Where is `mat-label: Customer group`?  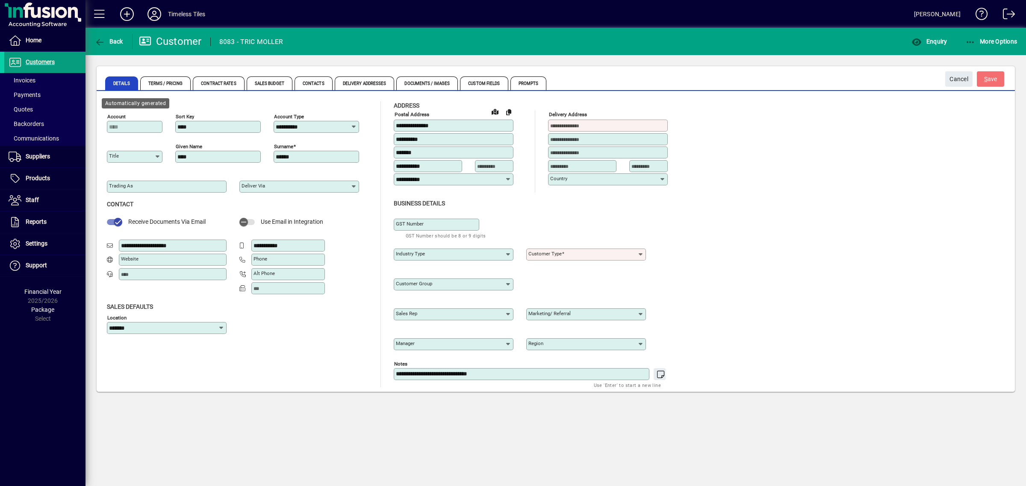
mat-label: Customer group is located at coordinates (414, 284).